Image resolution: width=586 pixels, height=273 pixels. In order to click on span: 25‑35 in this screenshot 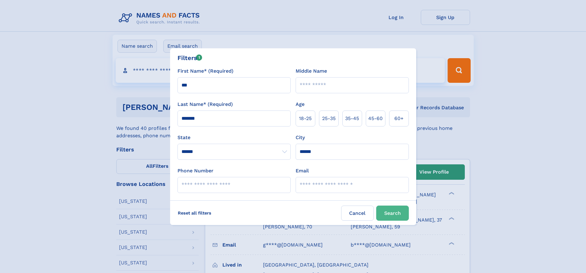, I will do `click(329, 118)`.